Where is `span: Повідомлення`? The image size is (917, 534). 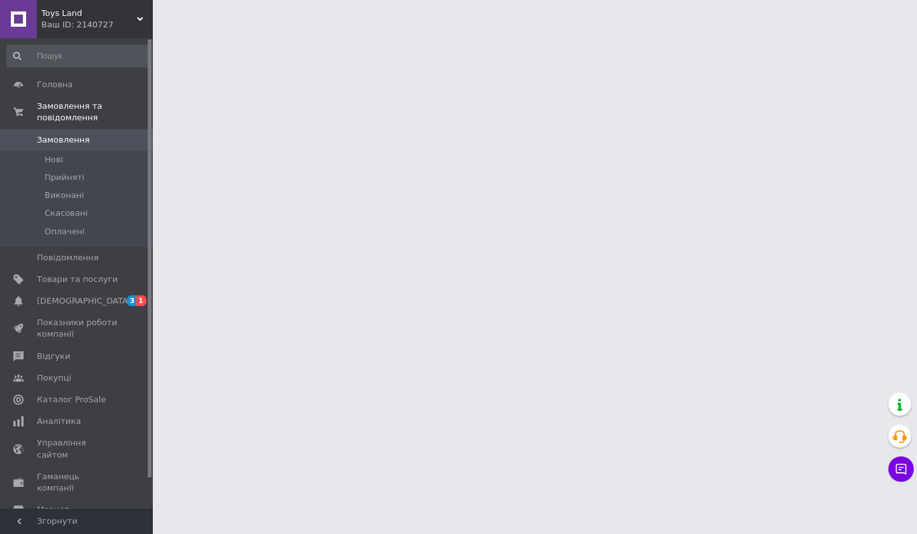
span: Повідомлення is located at coordinates (67, 258).